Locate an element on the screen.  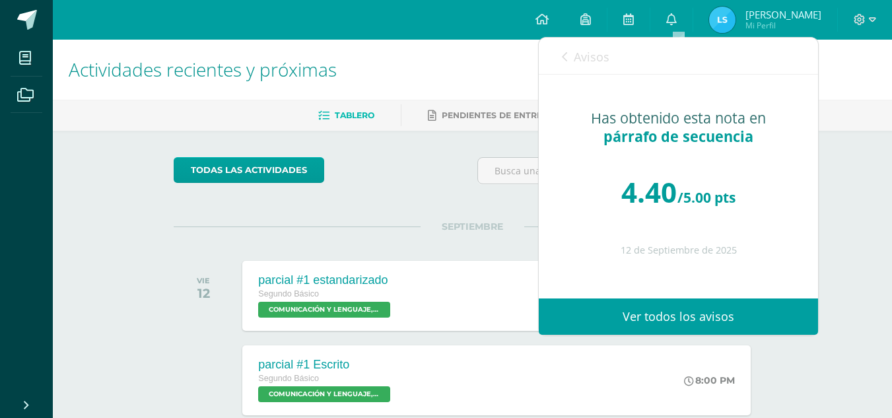
div: parcial #1 Escrito is located at coordinates (325, 364).